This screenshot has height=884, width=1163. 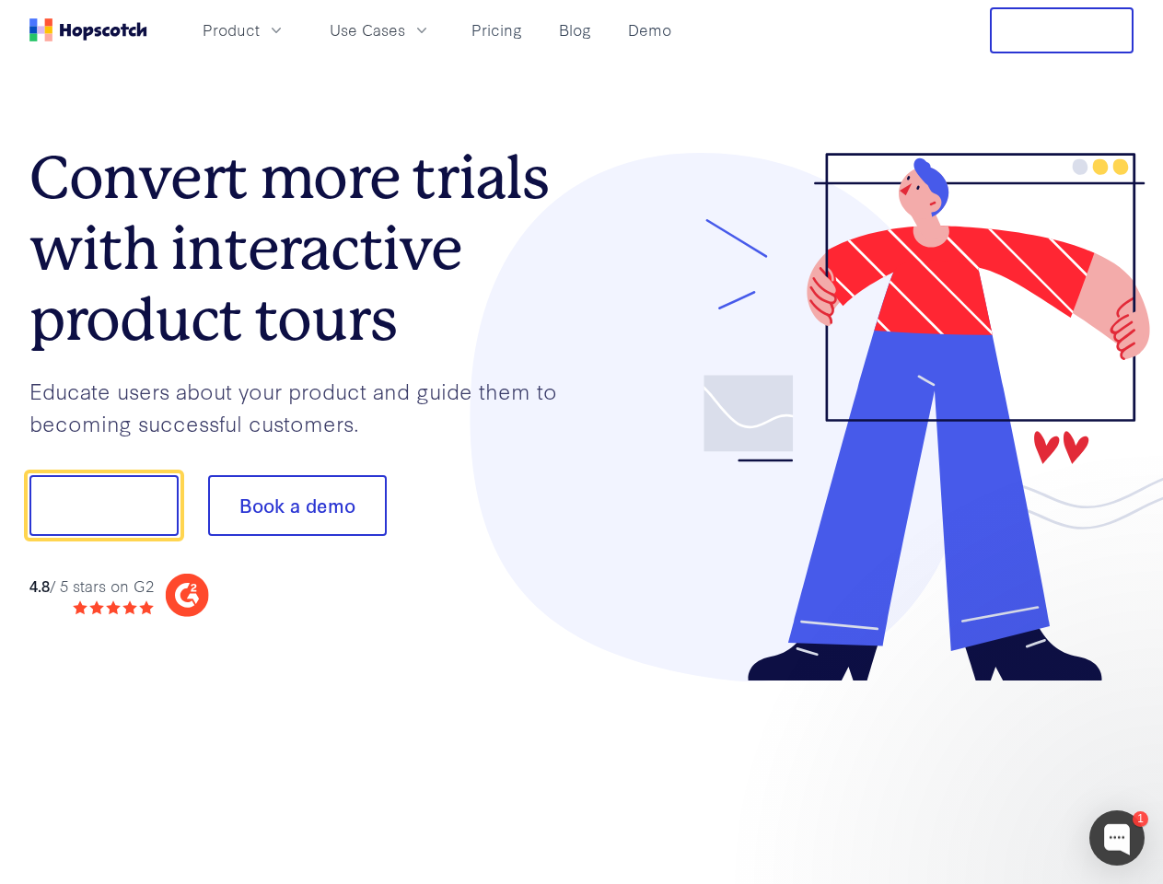 I want to click on a: Demo, so click(x=649, y=29).